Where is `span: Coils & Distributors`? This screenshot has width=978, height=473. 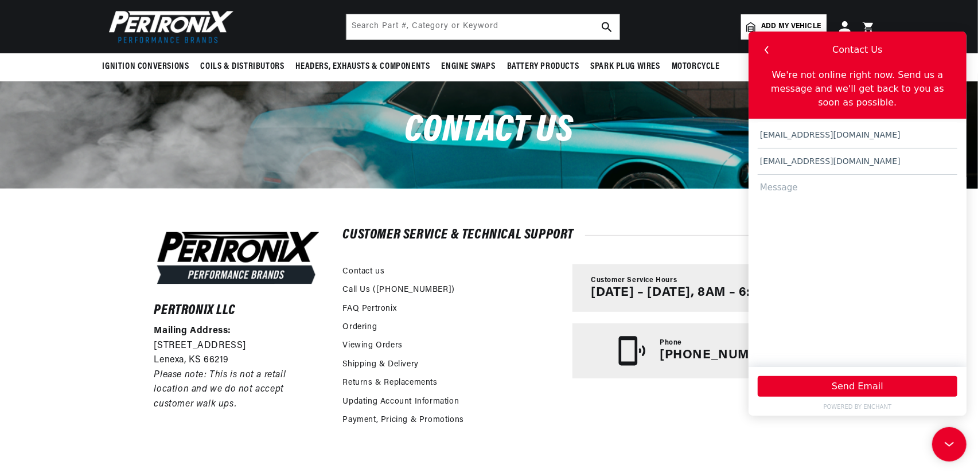 span: Coils & Distributors is located at coordinates (243, 67).